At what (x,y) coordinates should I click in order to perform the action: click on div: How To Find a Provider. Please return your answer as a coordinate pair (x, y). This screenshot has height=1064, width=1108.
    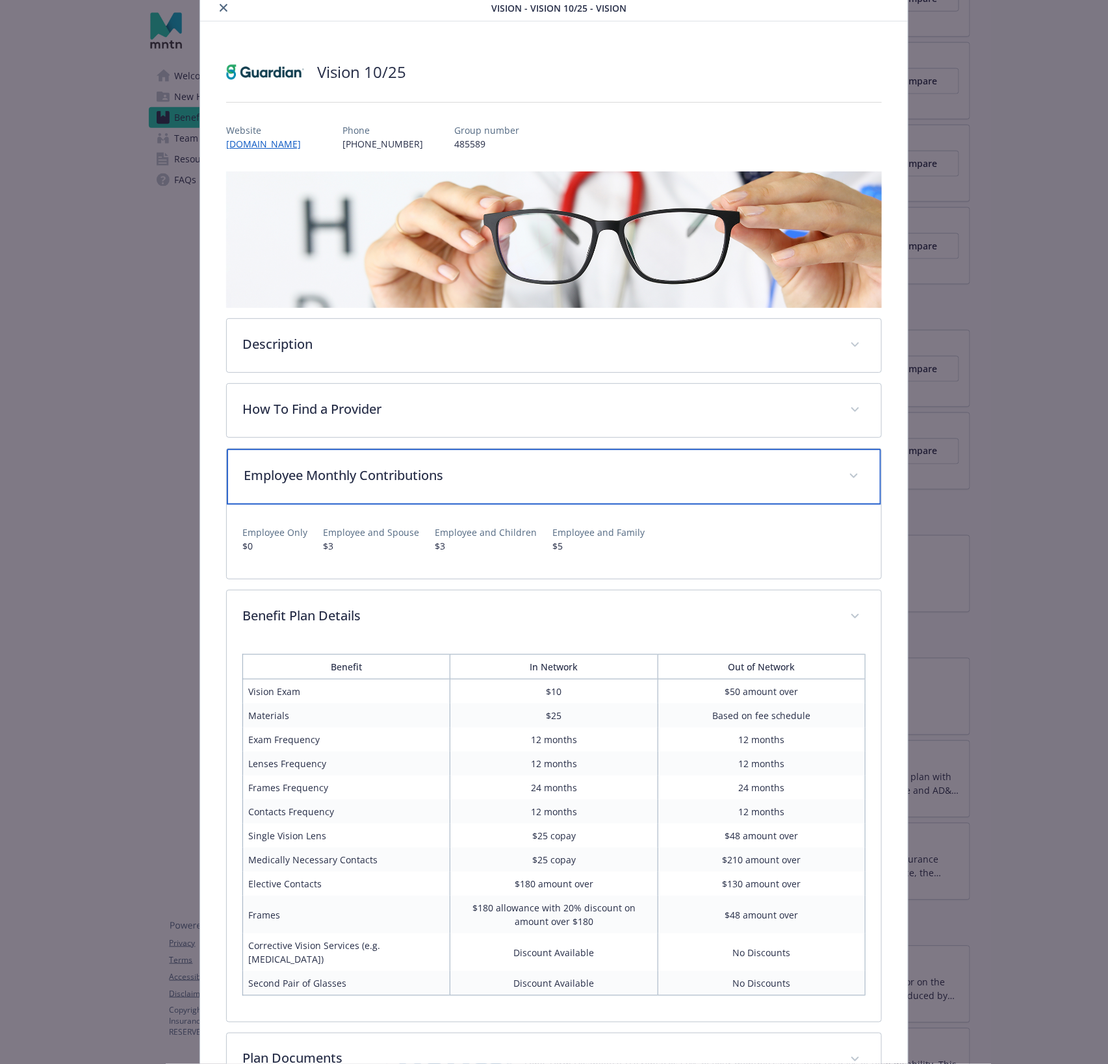
    Looking at the image, I should click on (553, 411).